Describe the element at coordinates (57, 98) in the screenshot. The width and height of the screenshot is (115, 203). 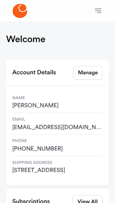
I see `span: Name` at that location.